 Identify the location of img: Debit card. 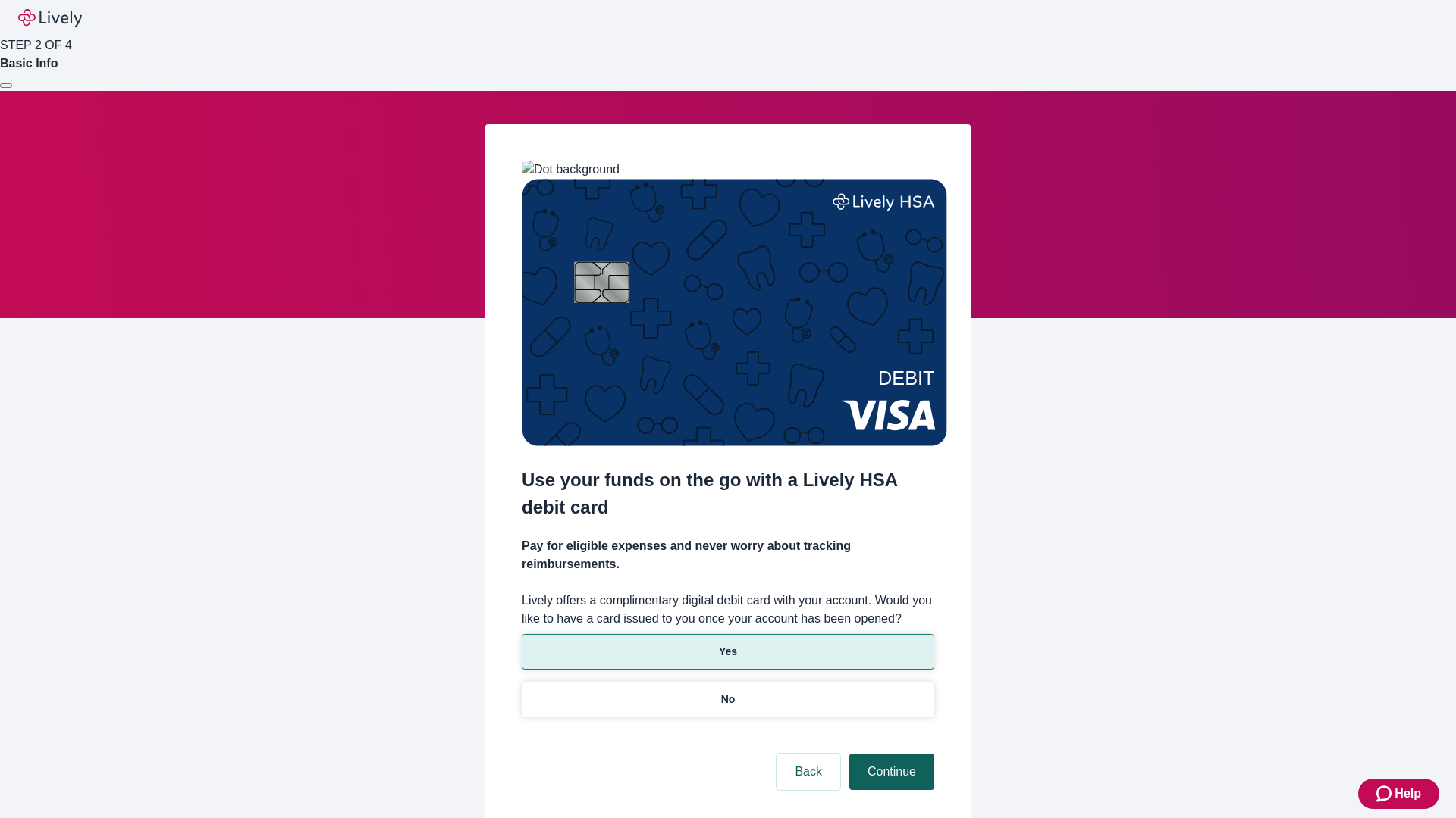
(734, 312).